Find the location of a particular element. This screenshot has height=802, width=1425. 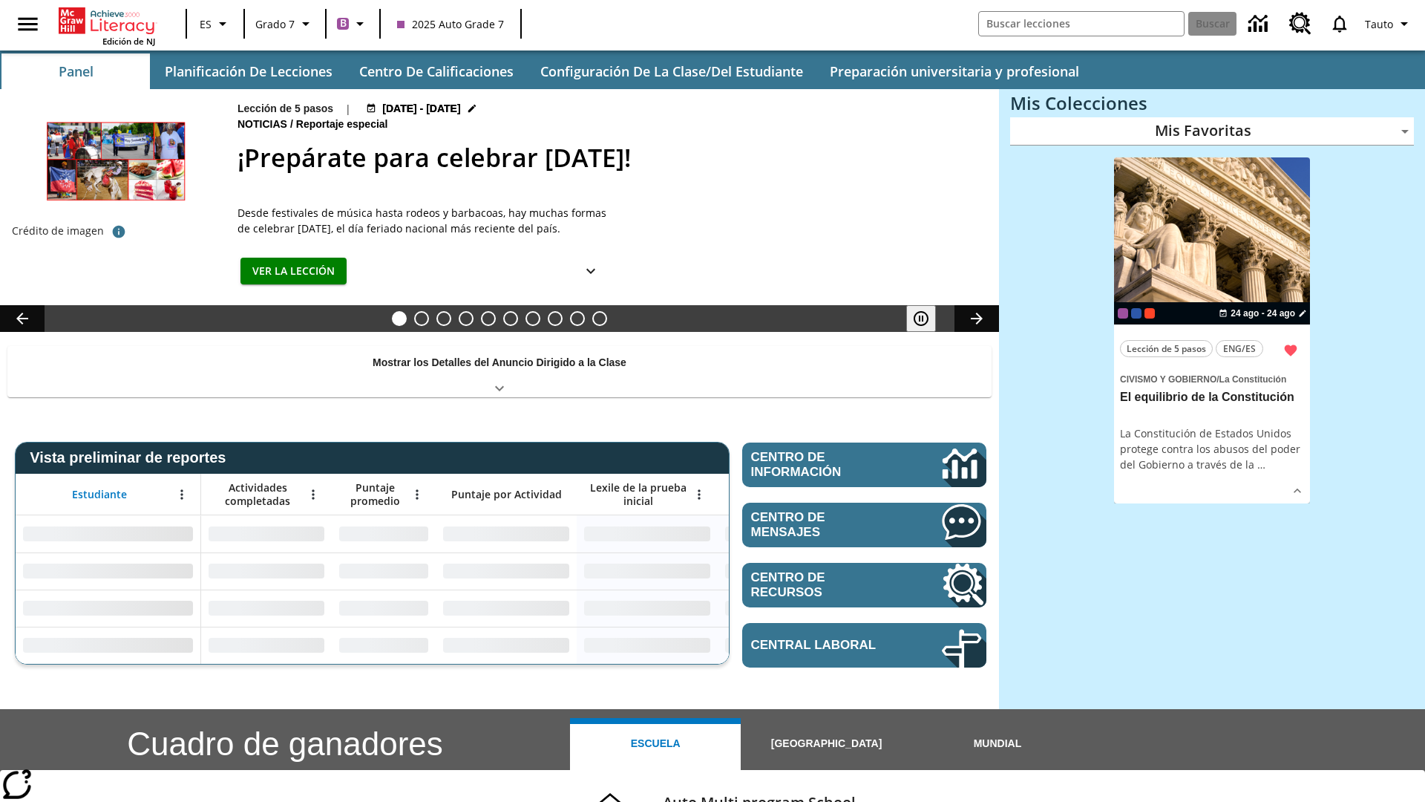

div: Test 1 is located at coordinates (1150, 313).